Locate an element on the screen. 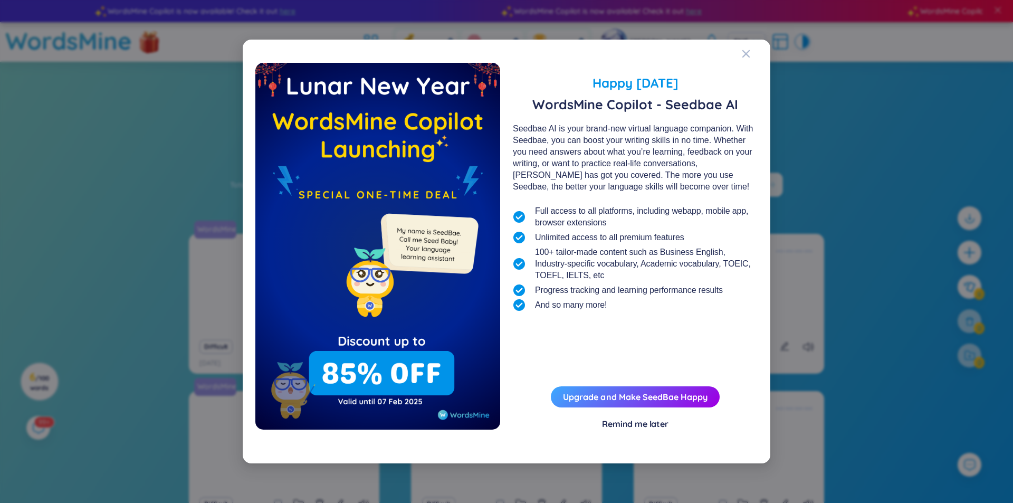 This screenshot has height=503, width=1013. span: WordsMine Copilot - Seedbae AI is located at coordinates (635, 104).